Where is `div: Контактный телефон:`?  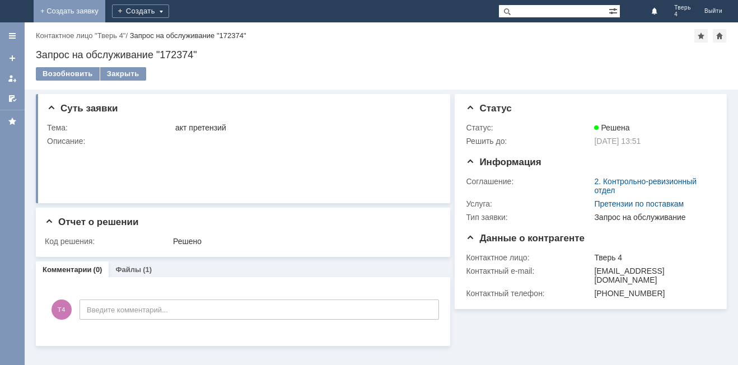
div: Контактный телефон: is located at coordinates (528, 293).